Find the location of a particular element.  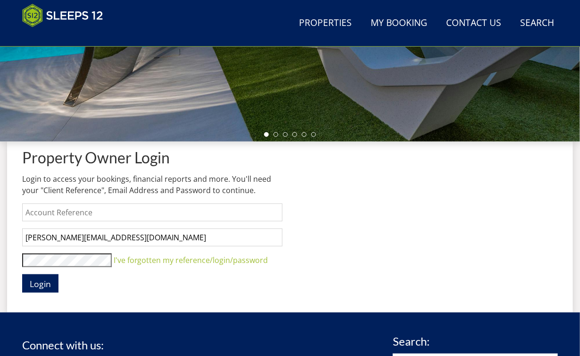

a: My Booking is located at coordinates (399, 23).